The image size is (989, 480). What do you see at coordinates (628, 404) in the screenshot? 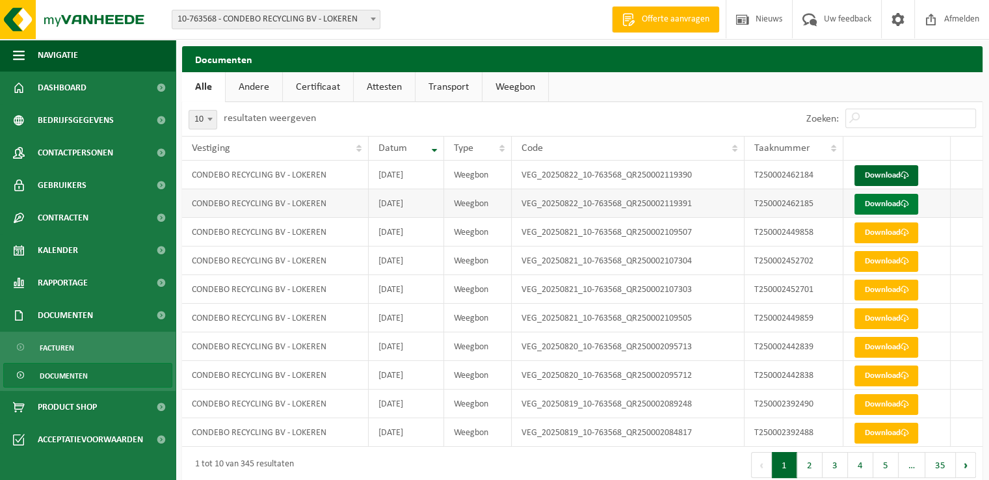
I see `td: VEG_20250819_10-763568_QR250002089248` at bounding box center [628, 404].